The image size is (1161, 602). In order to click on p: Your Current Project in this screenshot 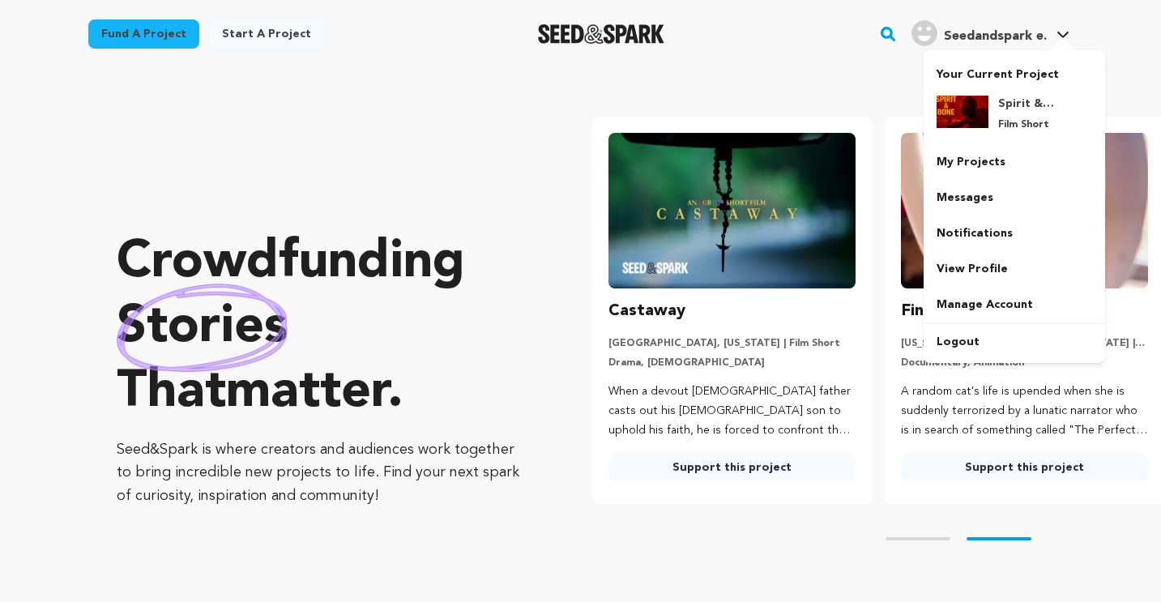, I will do `click(1015, 71)`.